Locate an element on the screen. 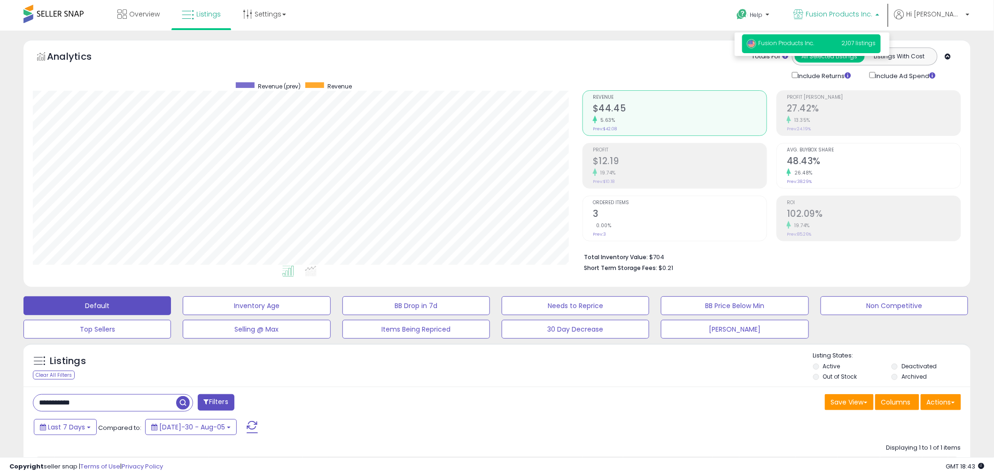  h2: 48.43% is located at coordinates (874, 162).